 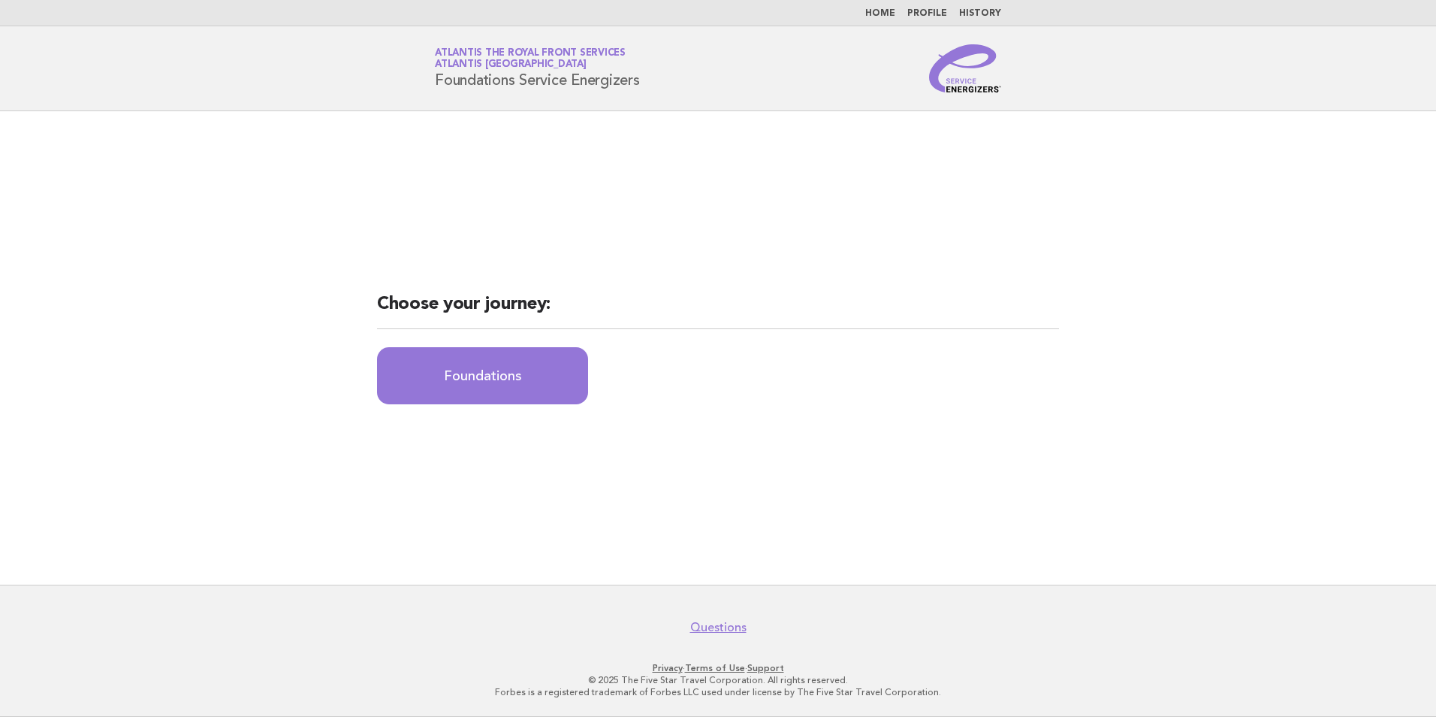 What do you see at coordinates (537, 68) in the screenshot?
I see `h1: Foundations Service Energizers` at bounding box center [537, 68].